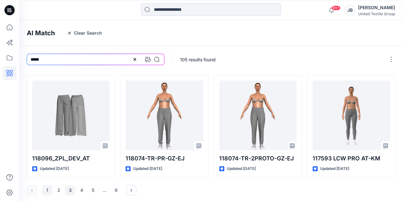 The width and height of the screenshot is (403, 202). I want to click on button: 5, so click(93, 191).